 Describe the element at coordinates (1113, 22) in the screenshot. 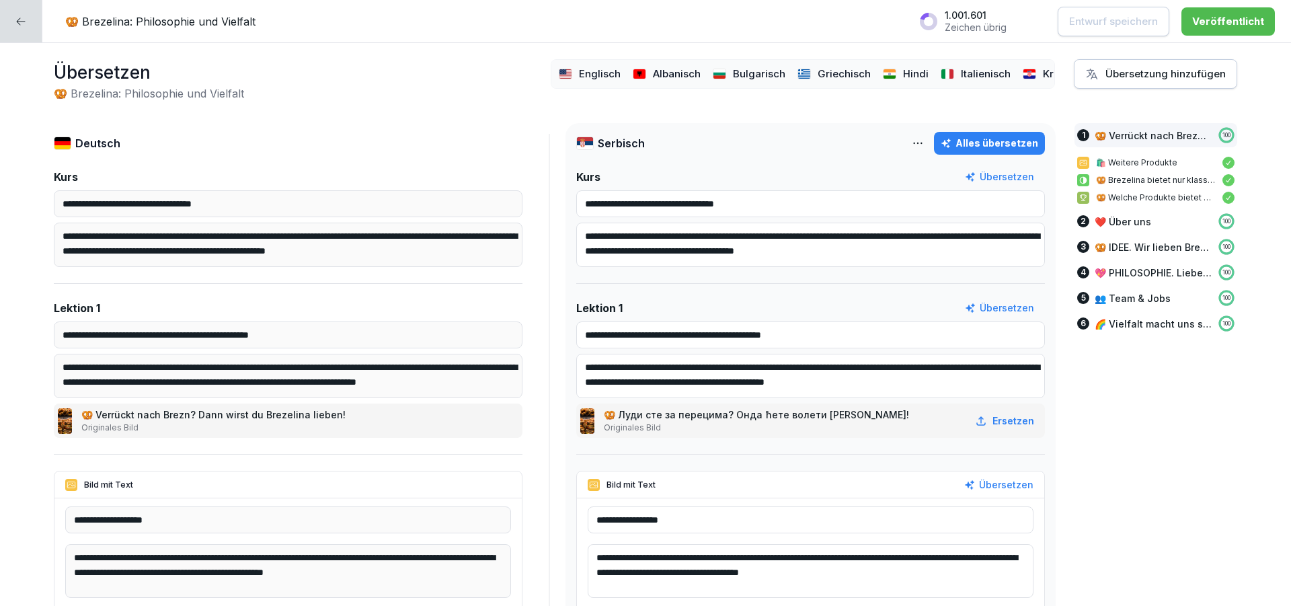

I see `button: Entwurf speichern` at that location.